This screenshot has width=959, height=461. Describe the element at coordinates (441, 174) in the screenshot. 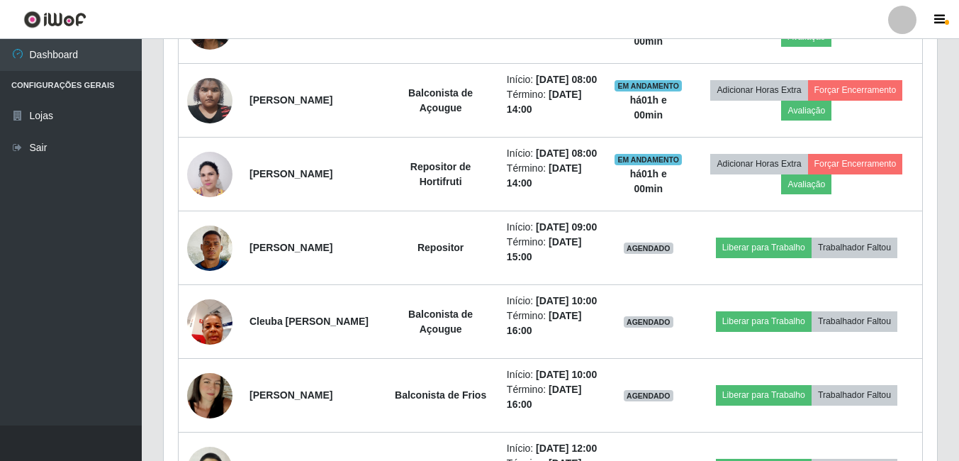

I see `strong: Repositor de Hortifruti` at that location.